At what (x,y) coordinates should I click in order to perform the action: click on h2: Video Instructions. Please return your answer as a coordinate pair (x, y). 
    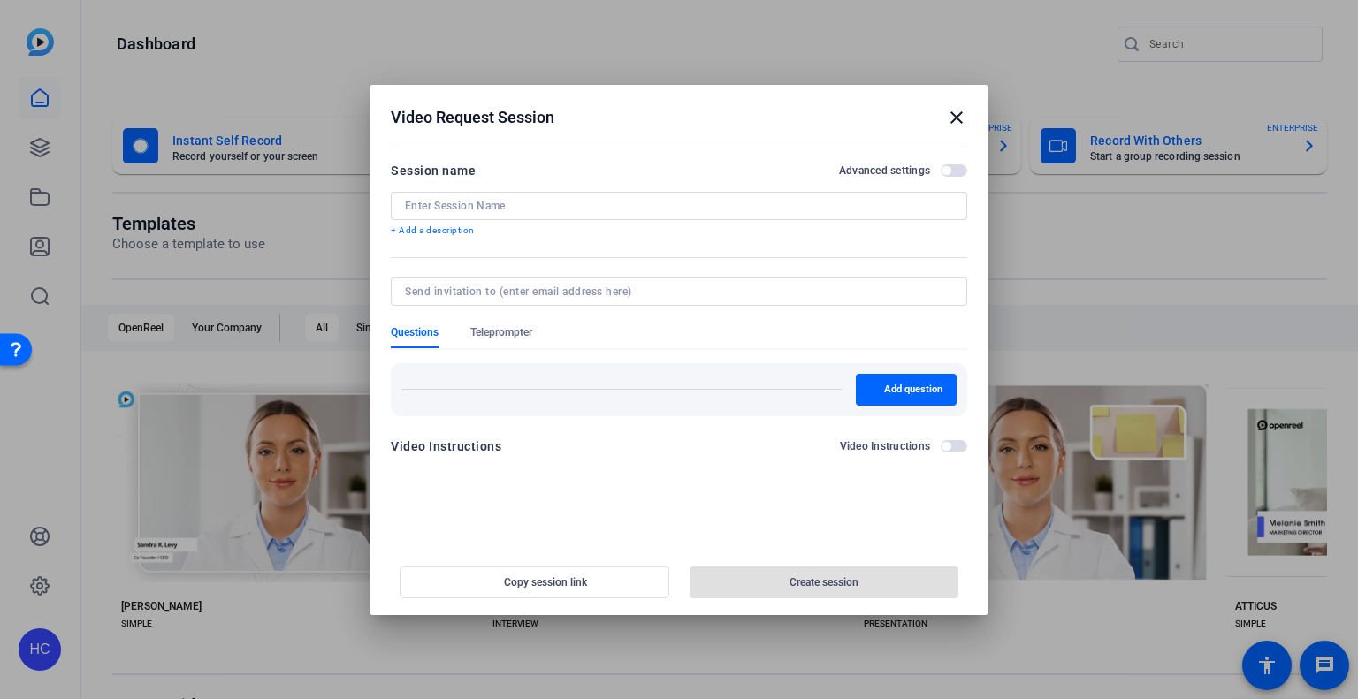
    Looking at the image, I should click on (885, 446).